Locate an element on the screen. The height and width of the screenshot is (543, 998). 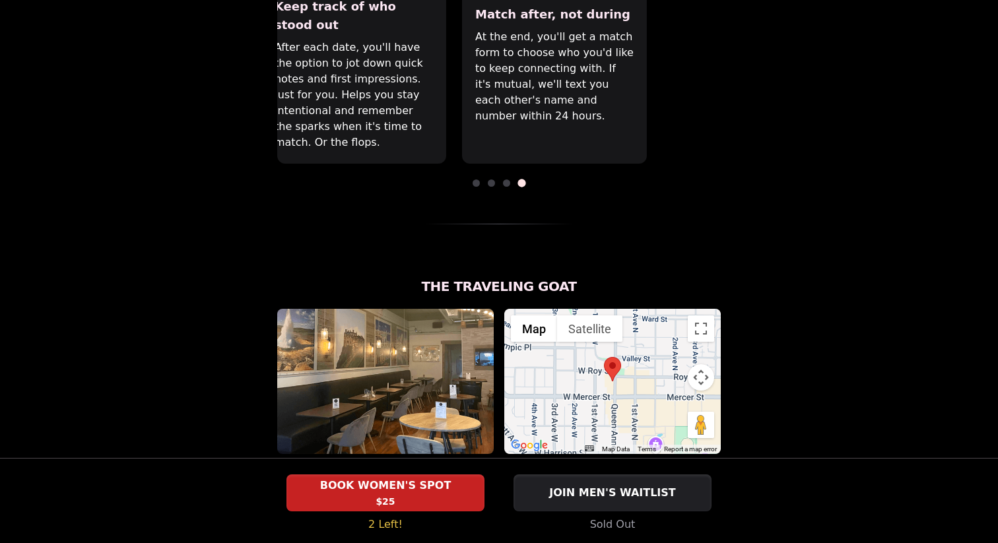
span: BOOK WOMEN'S SPOT is located at coordinates (385, 486).